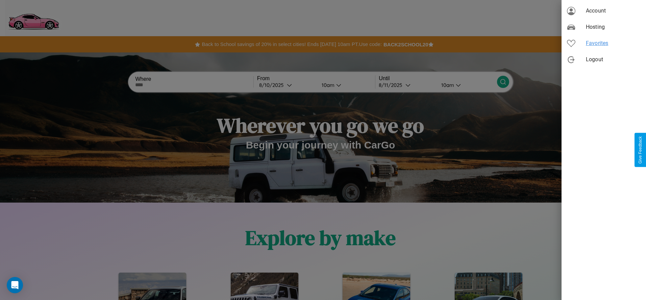 This screenshot has height=300, width=646. Describe the element at coordinates (604, 27) in the screenshot. I see `div: Hosting` at that location.